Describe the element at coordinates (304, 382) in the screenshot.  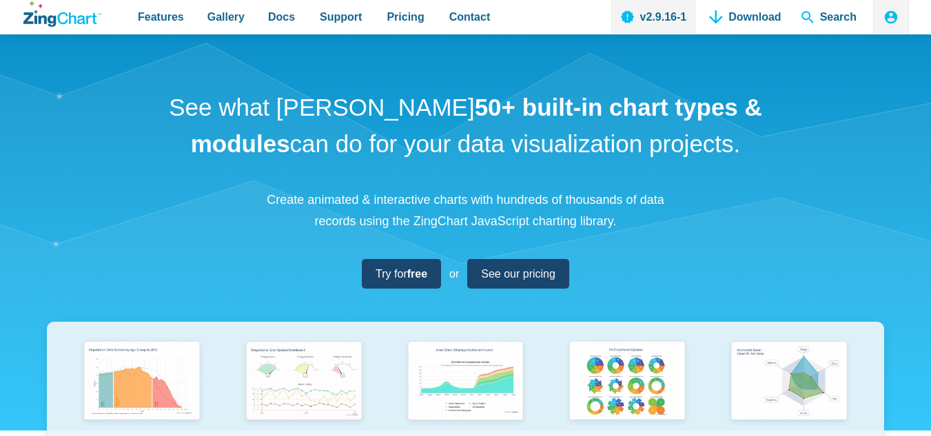
I see `img: Responsive Live Update Dashboard` at that location.